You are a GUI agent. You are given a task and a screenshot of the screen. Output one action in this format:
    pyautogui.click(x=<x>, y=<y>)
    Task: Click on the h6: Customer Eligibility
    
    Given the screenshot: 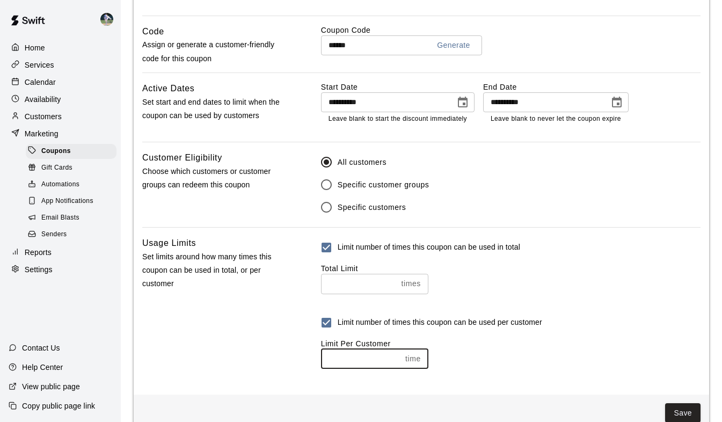 What is the action you would take?
    pyautogui.click(x=182, y=158)
    